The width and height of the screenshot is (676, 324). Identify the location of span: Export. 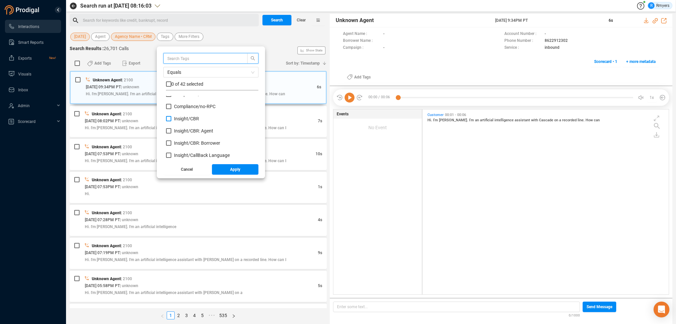
(134, 63).